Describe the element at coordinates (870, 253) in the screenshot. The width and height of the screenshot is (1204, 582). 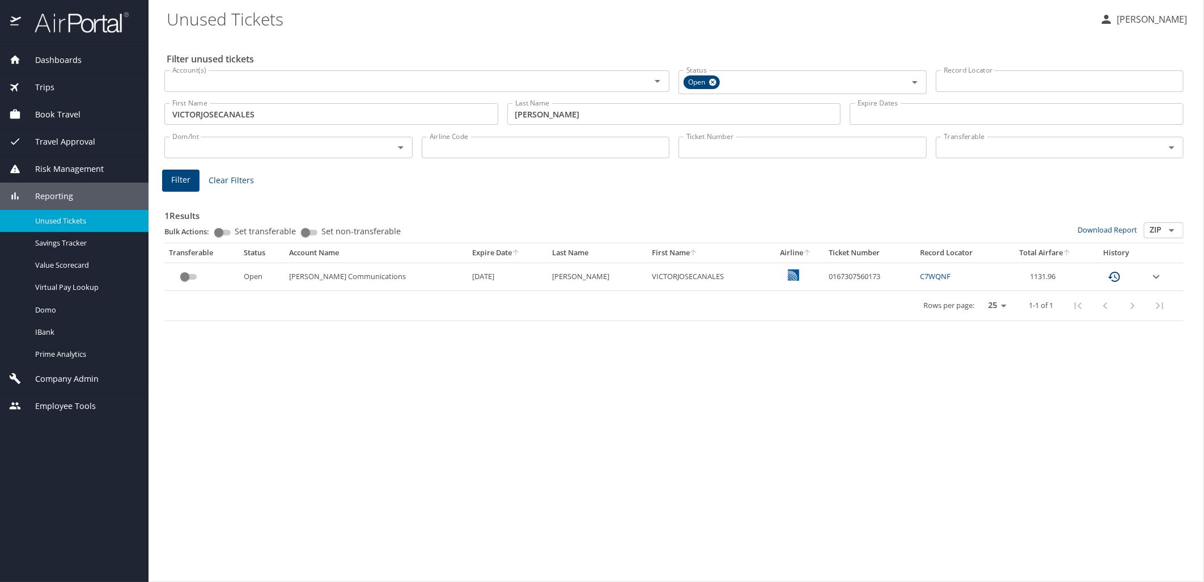
I see `th: Ticket Number` at that location.